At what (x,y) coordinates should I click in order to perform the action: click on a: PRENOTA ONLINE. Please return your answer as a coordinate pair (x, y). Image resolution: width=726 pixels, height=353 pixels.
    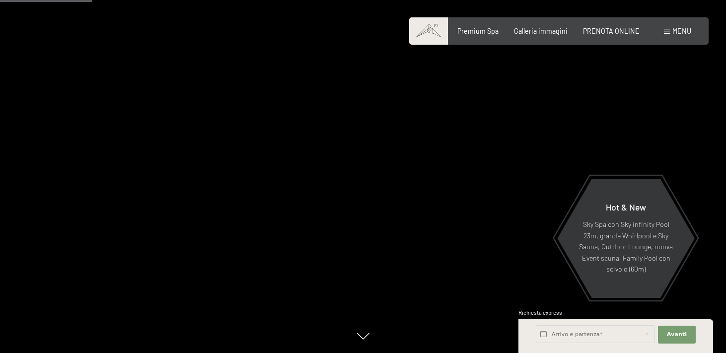
    Looking at the image, I should click on (611, 31).